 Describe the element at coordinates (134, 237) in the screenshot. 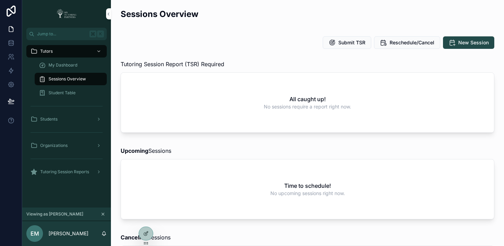

I see `strong: Cancelled` at that location.